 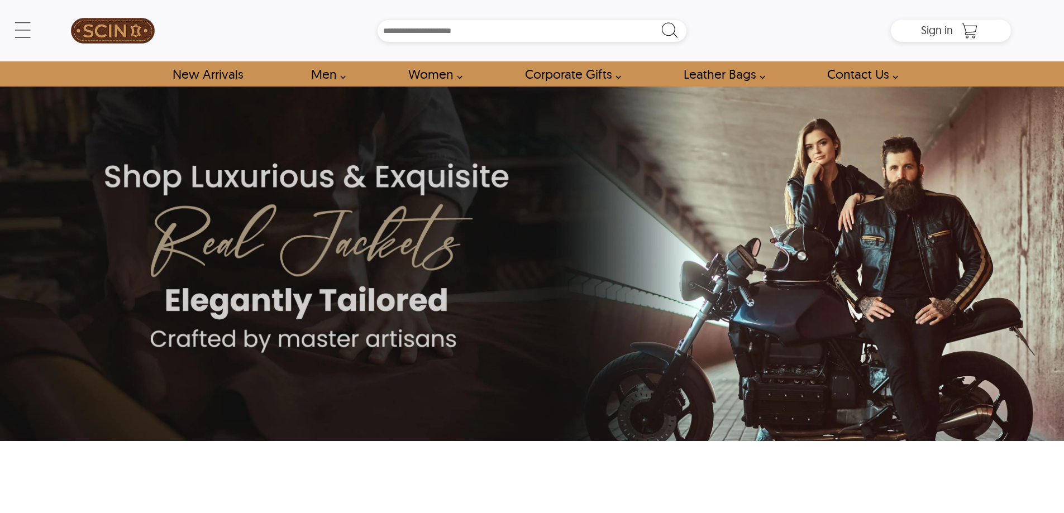 I want to click on span: Sign in, so click(x=936, y=30).